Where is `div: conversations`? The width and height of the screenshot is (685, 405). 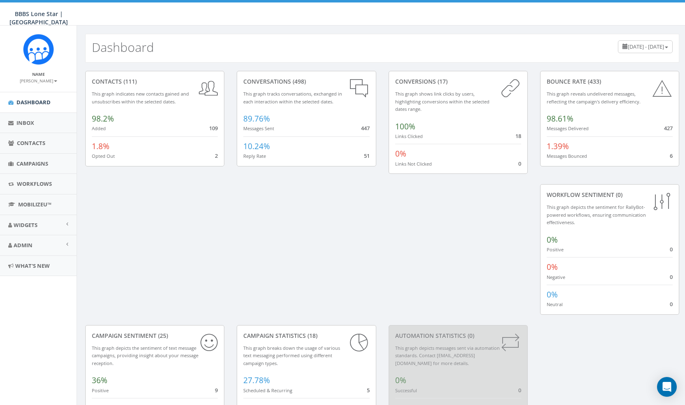 div: conversations is located at coordinates (306, 82).